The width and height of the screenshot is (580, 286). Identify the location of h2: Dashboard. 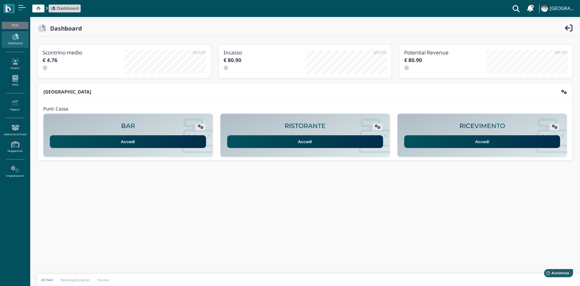
(64, 28).